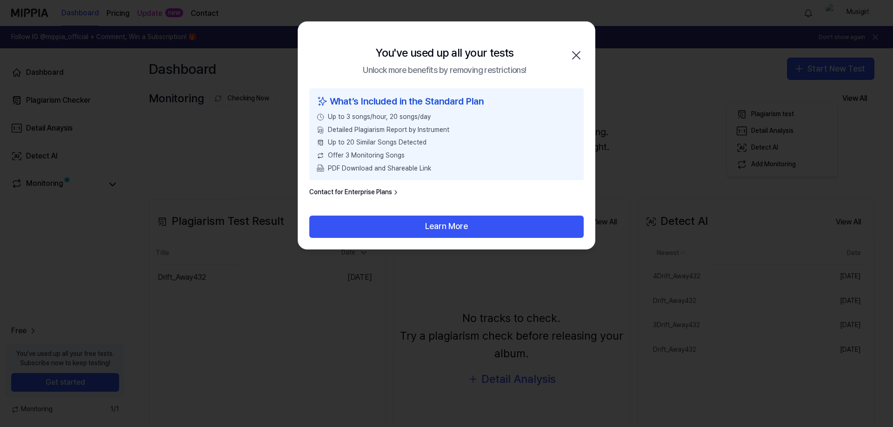  What do you see at coordinates (320, 168) in the screenshot?
I see `img: PDF Download` at bounding box center [320, 168].